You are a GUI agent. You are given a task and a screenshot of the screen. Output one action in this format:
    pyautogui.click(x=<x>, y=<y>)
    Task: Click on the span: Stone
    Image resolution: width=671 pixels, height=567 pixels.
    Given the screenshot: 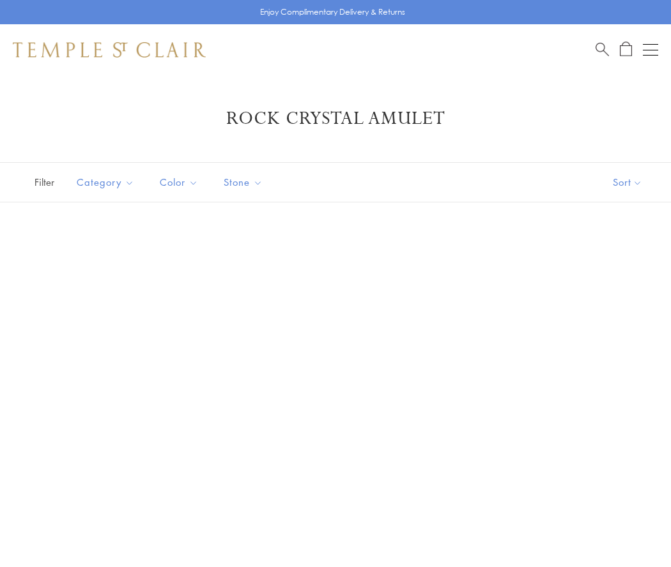 What is the action you would take?
    pyautogui.click(x=245, y=182)
    